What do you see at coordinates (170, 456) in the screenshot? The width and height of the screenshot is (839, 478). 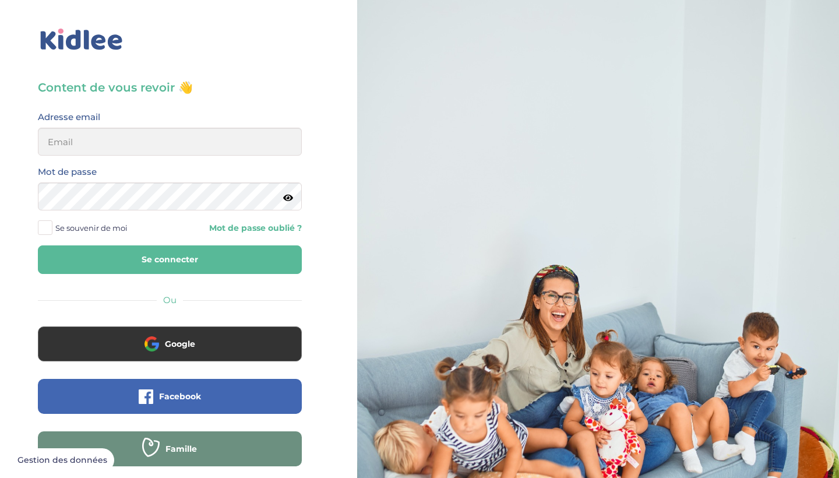 I see `a: Famille` at bounding box center [170, 456].